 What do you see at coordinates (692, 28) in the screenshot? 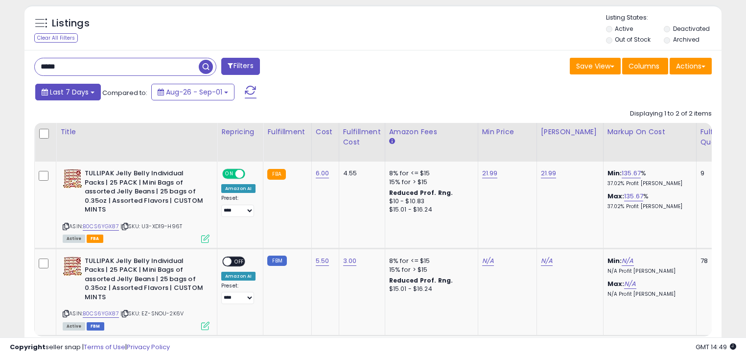
I see `label: Deactivated` at bounding box center [692, 28].